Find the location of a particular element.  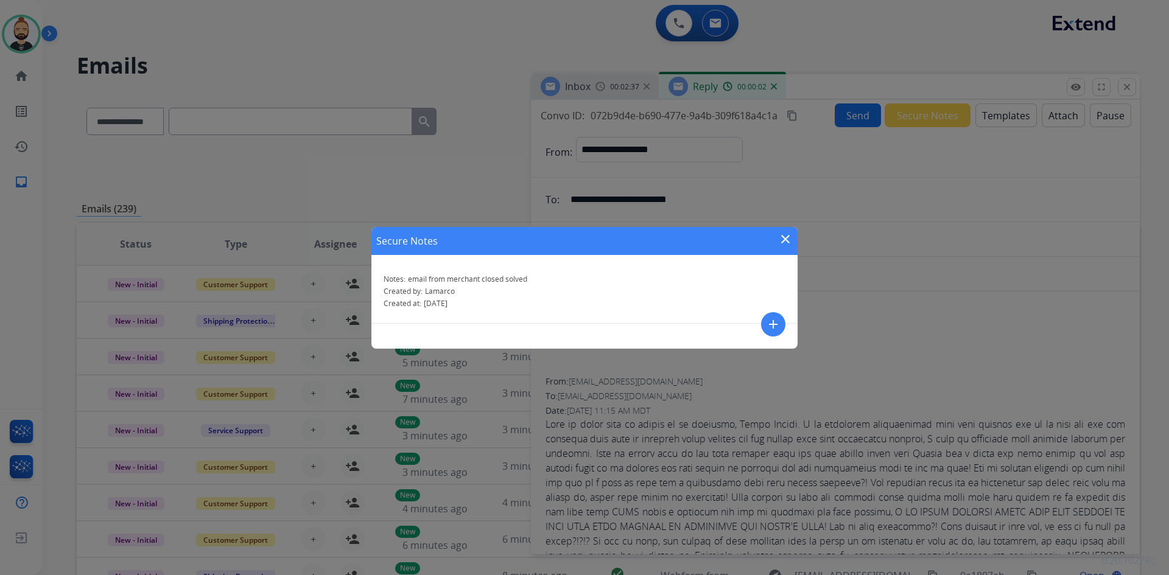

span: Notes: is located at coordinates (394, 279).